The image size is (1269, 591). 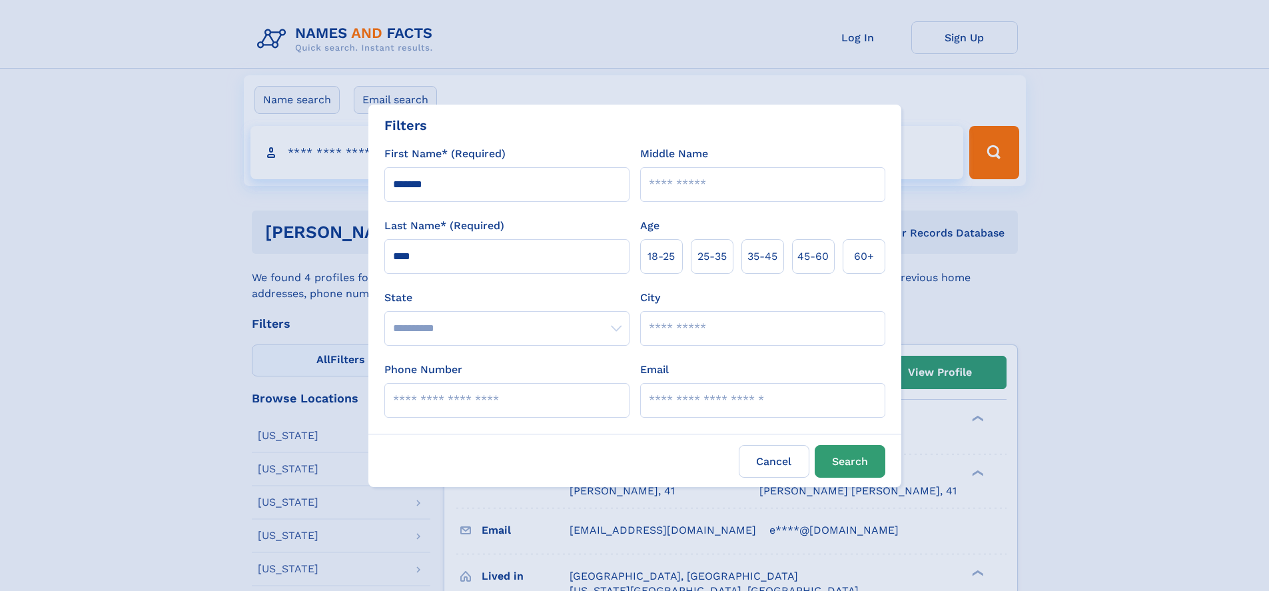 What do you see at coordinates (864, 257) in the screenshot?
I see `span: 60+` at bounding box center [864, 257].